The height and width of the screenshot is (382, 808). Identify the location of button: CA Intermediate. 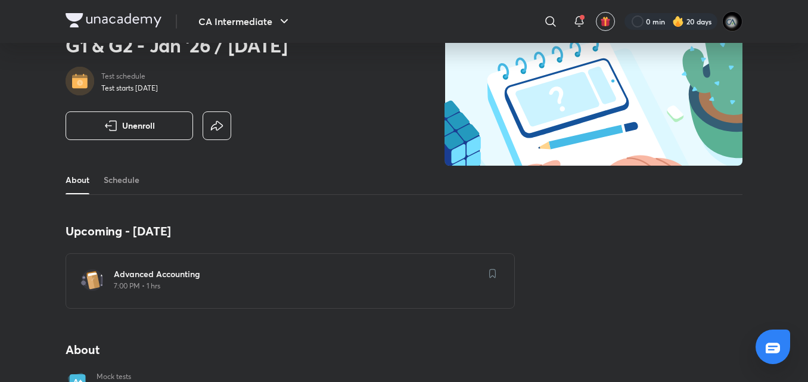
(245, 21).